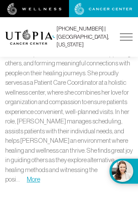 The width and height of the screenshot is (138, 200). Describe the element at coordinates (33, 179) in the screenshot. I see `a: More` at that location.